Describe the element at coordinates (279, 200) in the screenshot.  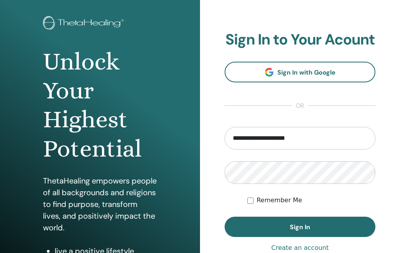
I see `label: Remember Me` at that location.